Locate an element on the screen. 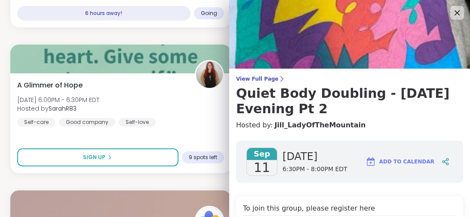  img: ShareWell Logomark is located at coordinates (370, 162).